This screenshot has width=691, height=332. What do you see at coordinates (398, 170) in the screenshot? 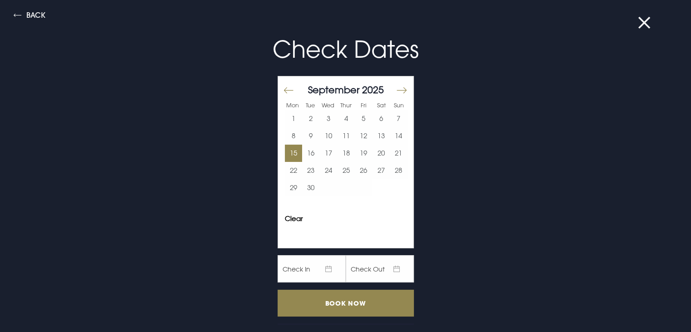
I see `button: 28` at bounding box center [398, 170].